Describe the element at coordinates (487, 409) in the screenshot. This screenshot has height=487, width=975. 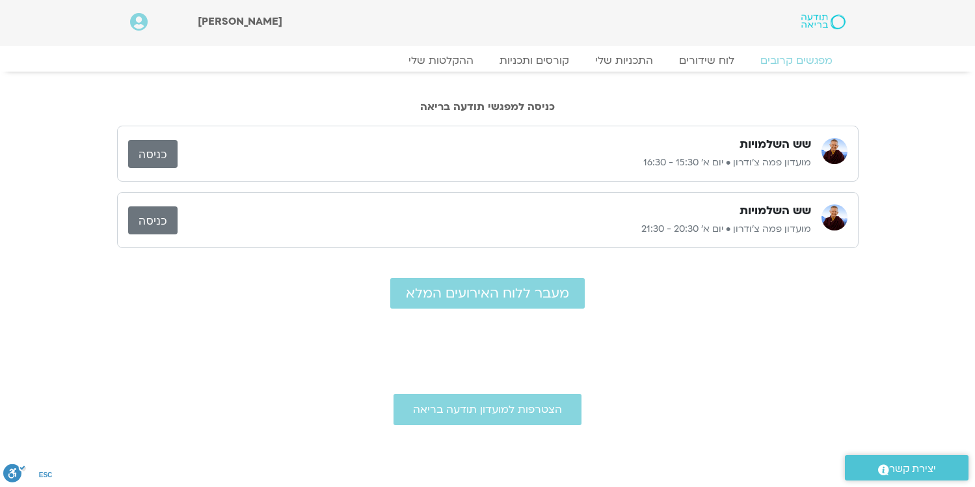
I see `a: הצטרפות למועדון תודעה בריאה` at that location.